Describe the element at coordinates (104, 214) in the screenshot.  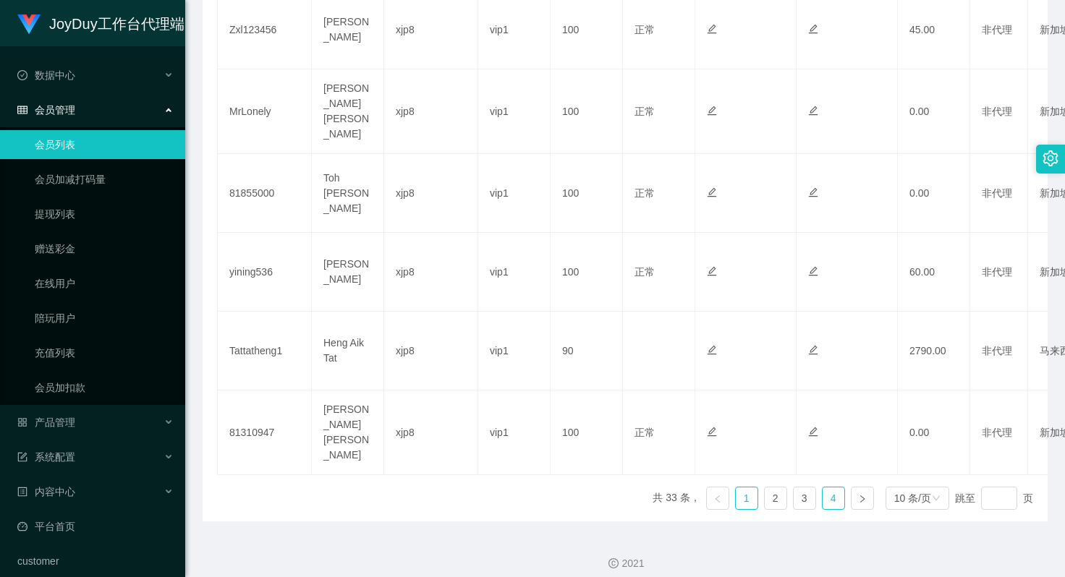
I see `a: 提现列表` at that location.